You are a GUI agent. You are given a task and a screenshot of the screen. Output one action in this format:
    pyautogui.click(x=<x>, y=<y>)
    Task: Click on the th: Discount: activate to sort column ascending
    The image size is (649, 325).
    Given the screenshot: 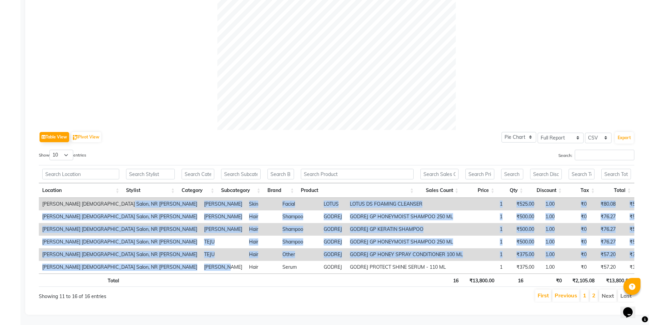 What is the action you would take?
    pyautogui.click(x=546, y=190)
    